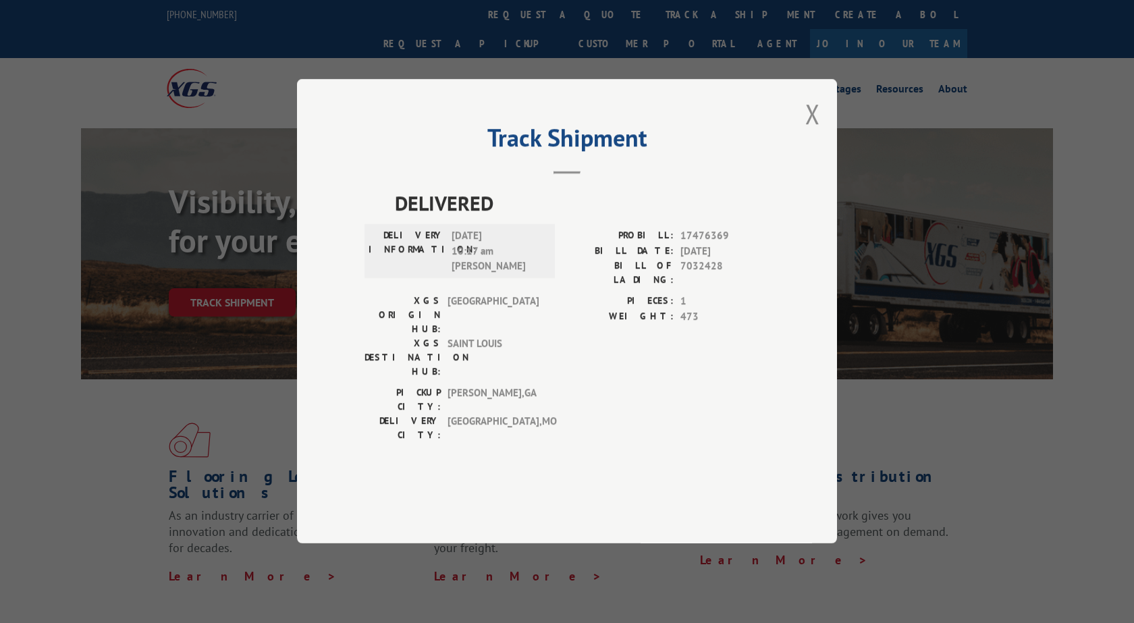  Describe the element at coordinates (402, 400) in the screenshot. I see `label: PICKUP CITY:` at that location.